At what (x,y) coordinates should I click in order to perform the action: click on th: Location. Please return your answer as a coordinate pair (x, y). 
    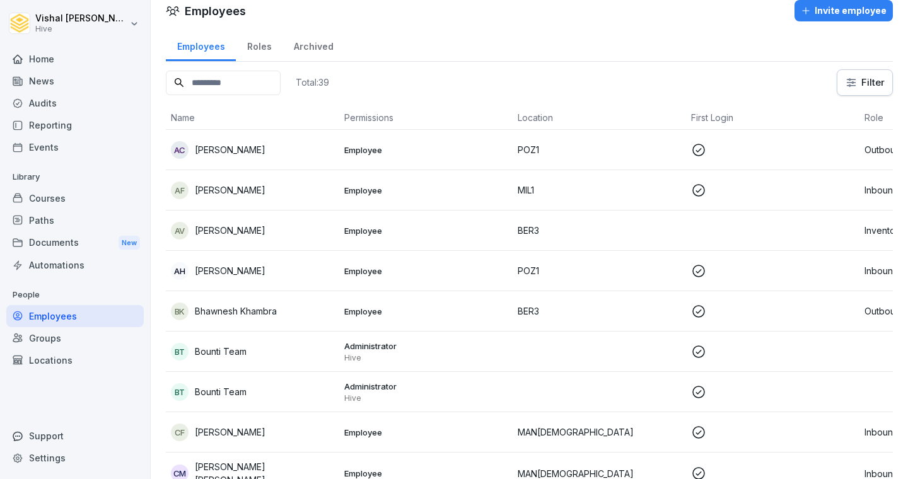
    Looking at the image, I should click on (599, 118).